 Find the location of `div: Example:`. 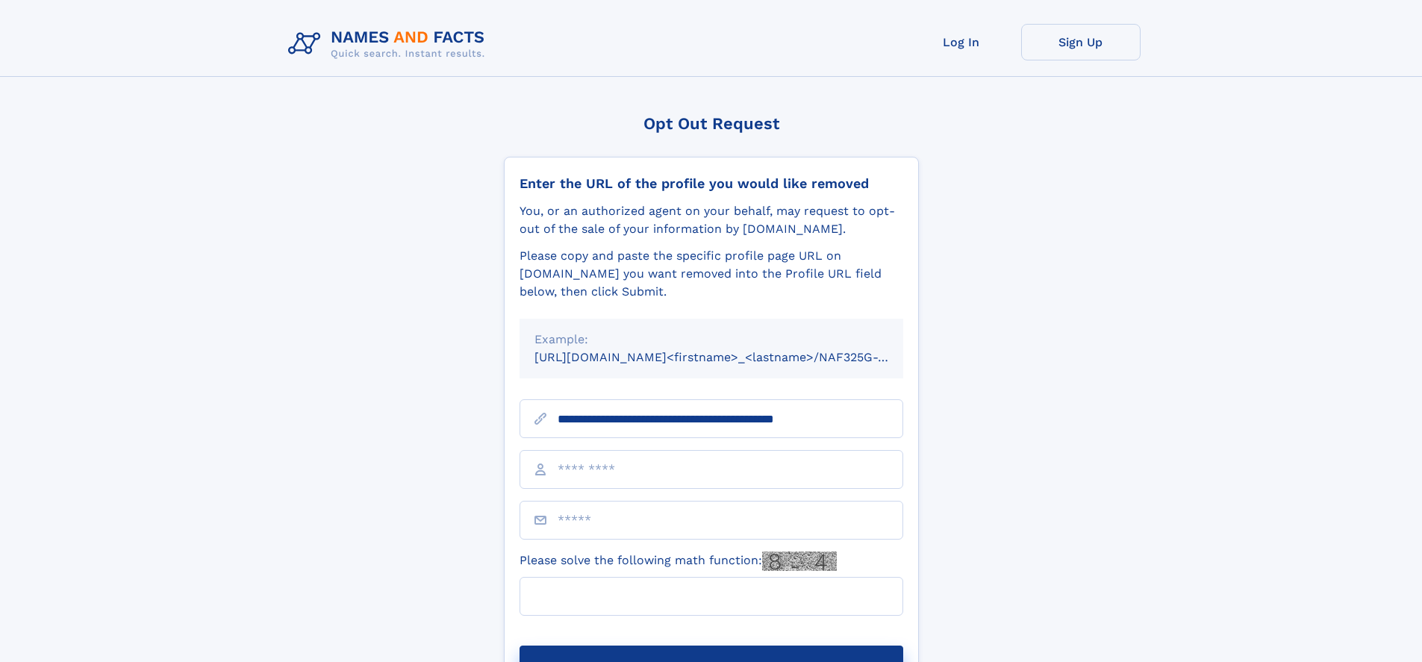

div: Example: is located at coordinates (711, 340).